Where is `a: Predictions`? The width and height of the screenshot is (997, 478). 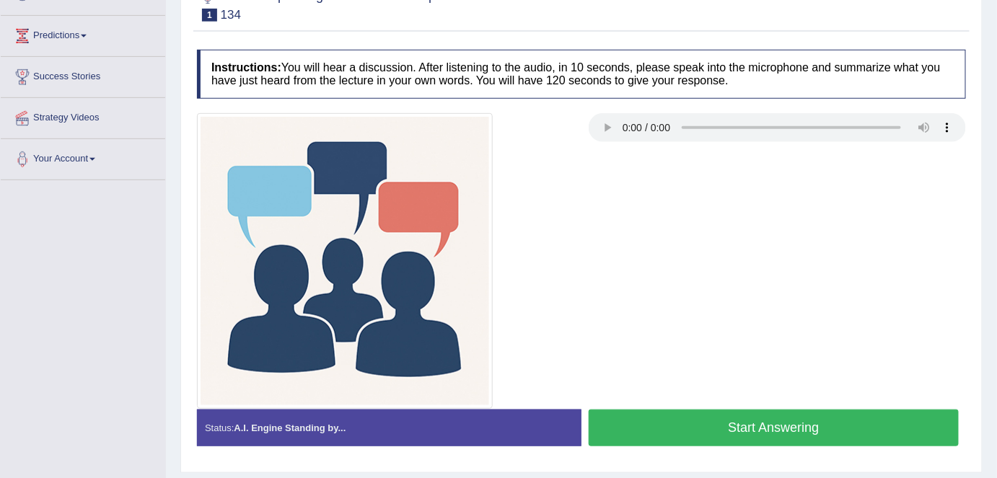 a: Predictions is located at coordinates (83, 34).